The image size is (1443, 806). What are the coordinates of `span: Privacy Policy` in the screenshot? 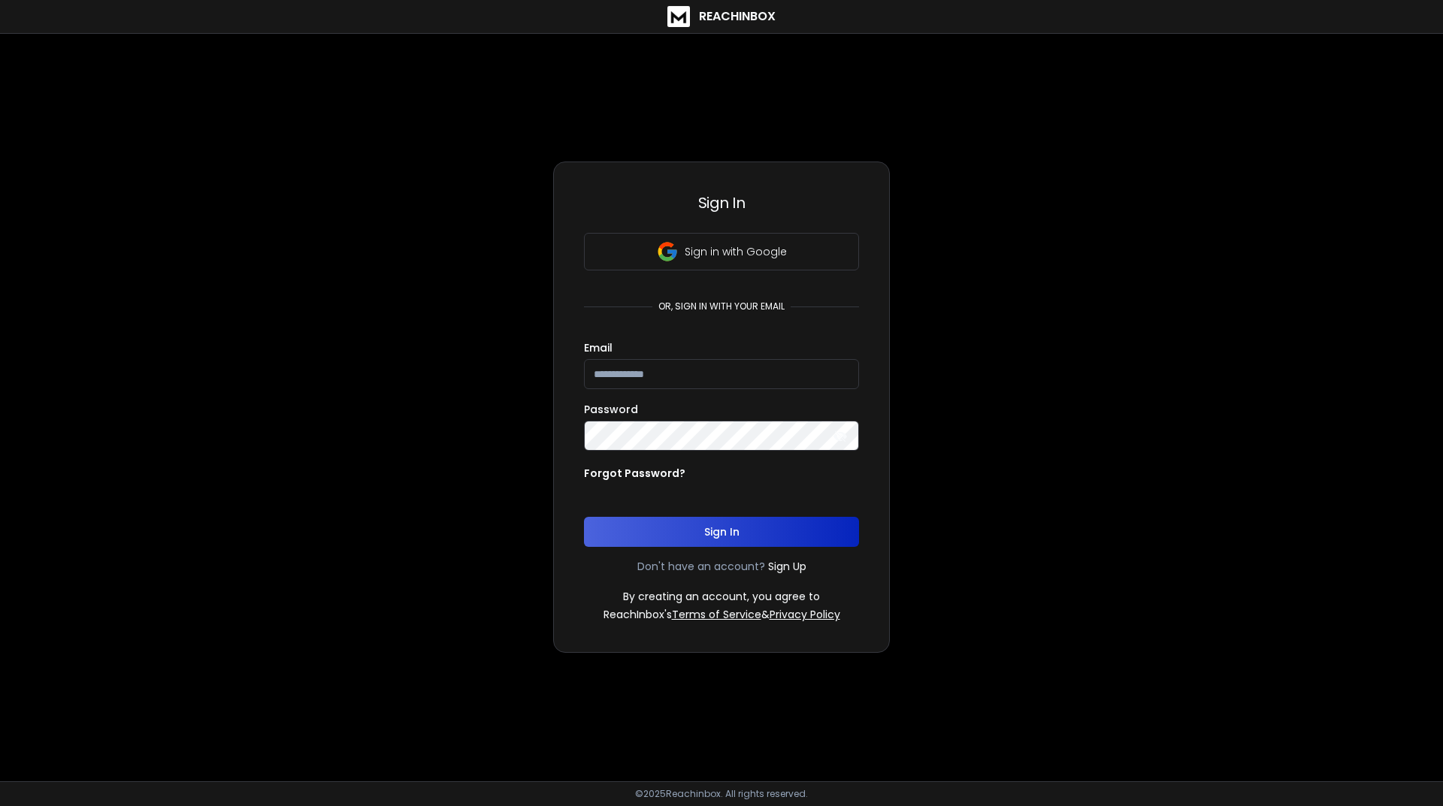 It's located at (805, 615).